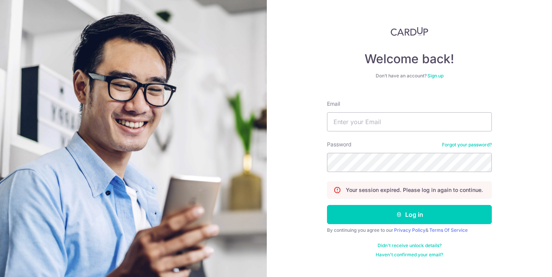  I want to click on label: Email, so click(334, 104).